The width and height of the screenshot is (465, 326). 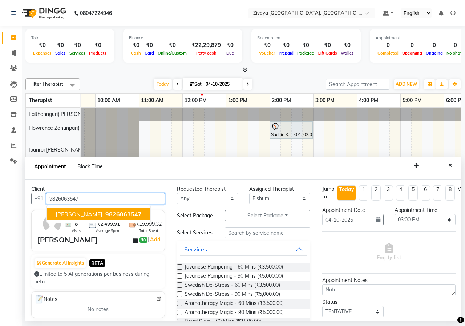 What do you see at coordinates (196, 233) in the screenshot?
I see `div: Select Services` at bounding box center [196, 233].